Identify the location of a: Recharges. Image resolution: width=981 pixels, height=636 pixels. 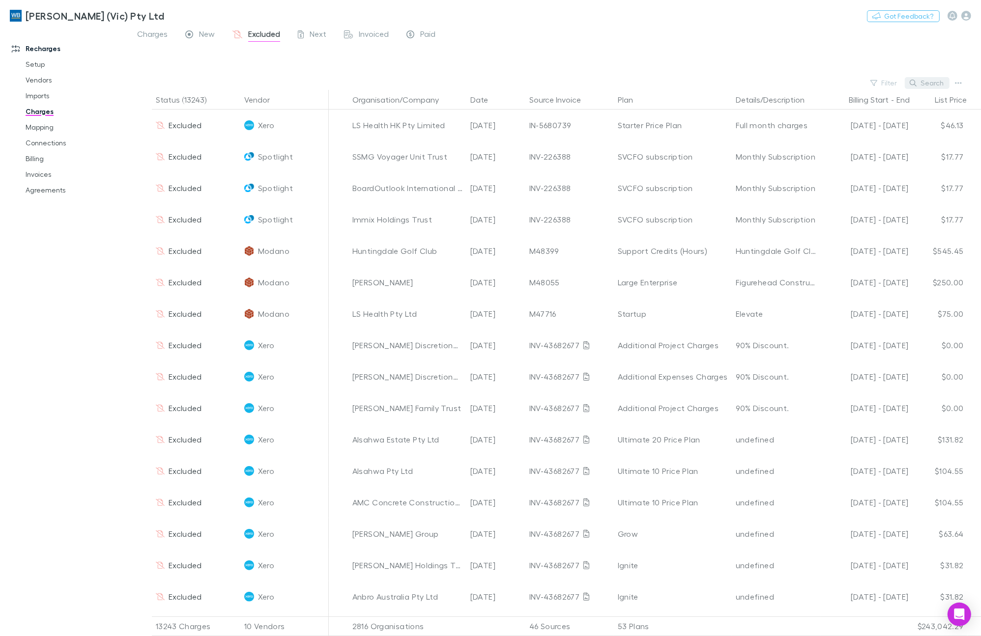
(69, 49).